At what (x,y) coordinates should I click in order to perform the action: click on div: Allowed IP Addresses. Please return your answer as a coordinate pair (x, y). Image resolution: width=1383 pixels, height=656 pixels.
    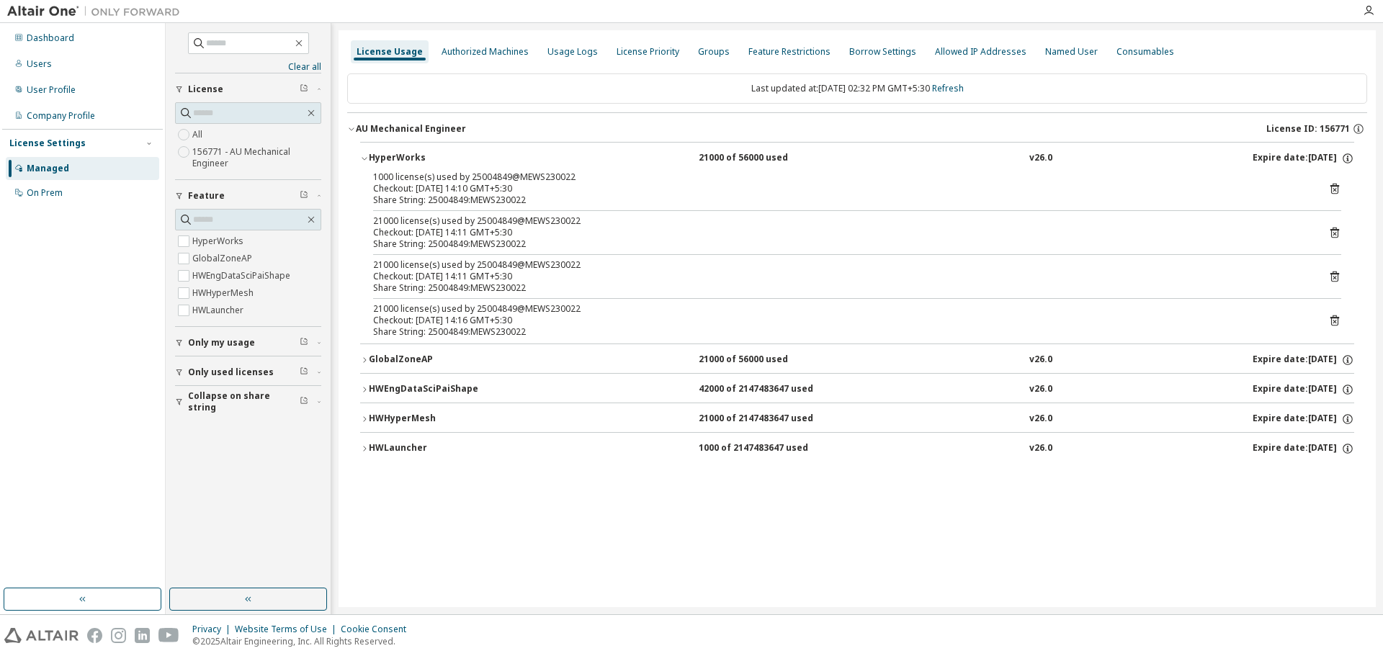
    Looking at the image, I should click on (980, 52).